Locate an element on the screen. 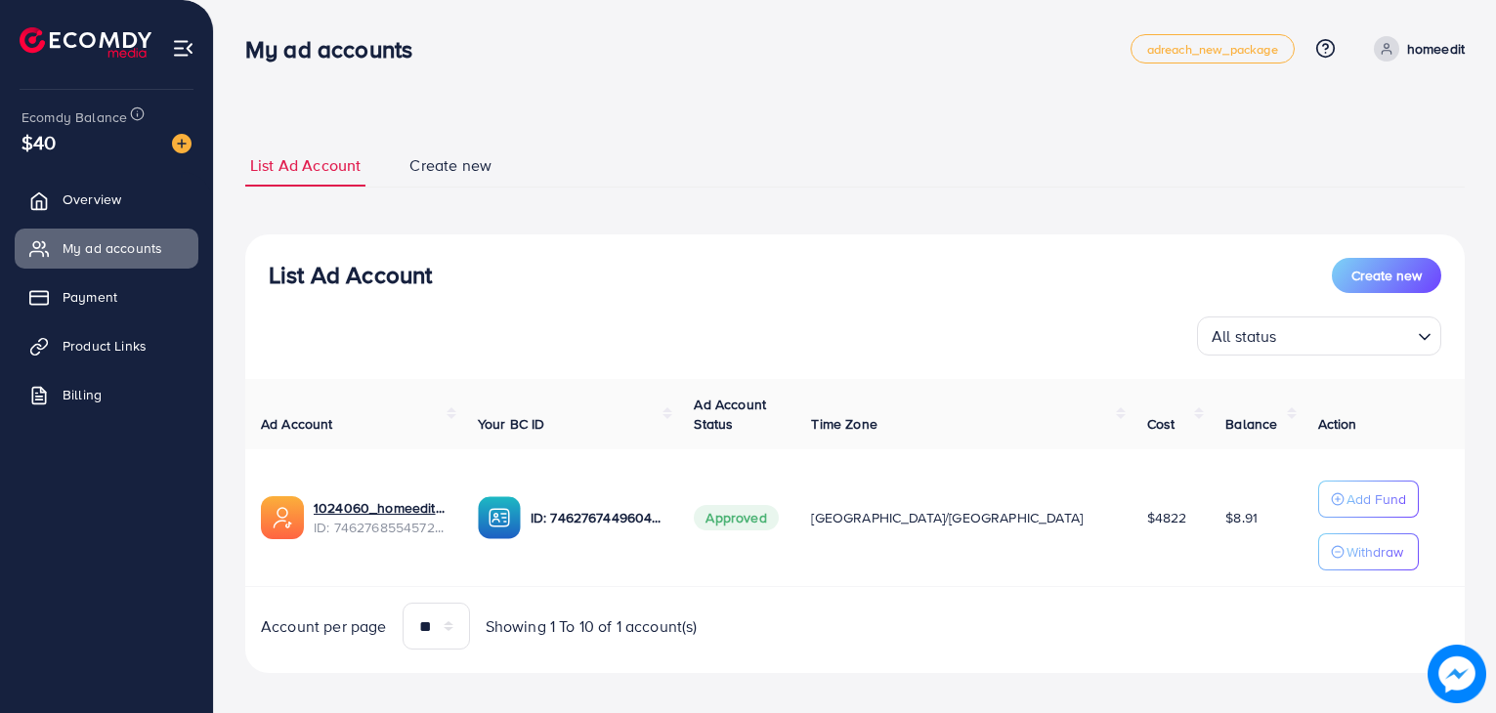 The height and width of the screenshot is (713, 1496). a: Overview is located at coordinates (107, 199).